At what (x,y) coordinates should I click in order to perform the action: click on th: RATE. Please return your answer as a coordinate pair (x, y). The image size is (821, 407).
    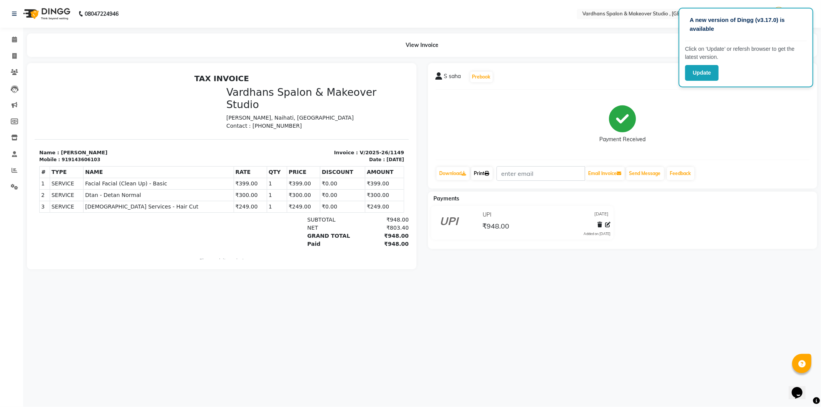
    Looking at the image, I should click on (215, 102).